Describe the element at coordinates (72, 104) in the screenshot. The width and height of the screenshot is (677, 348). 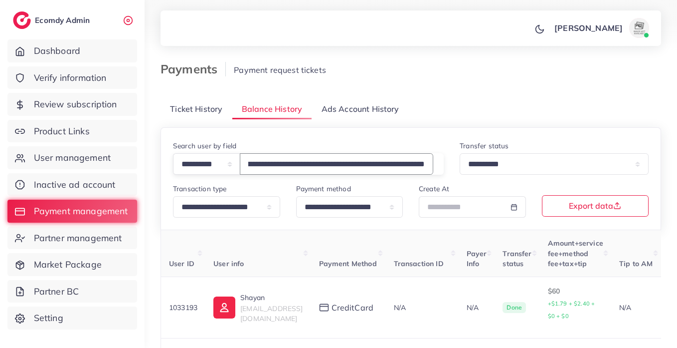
I see `a: Review subscription` at that location.